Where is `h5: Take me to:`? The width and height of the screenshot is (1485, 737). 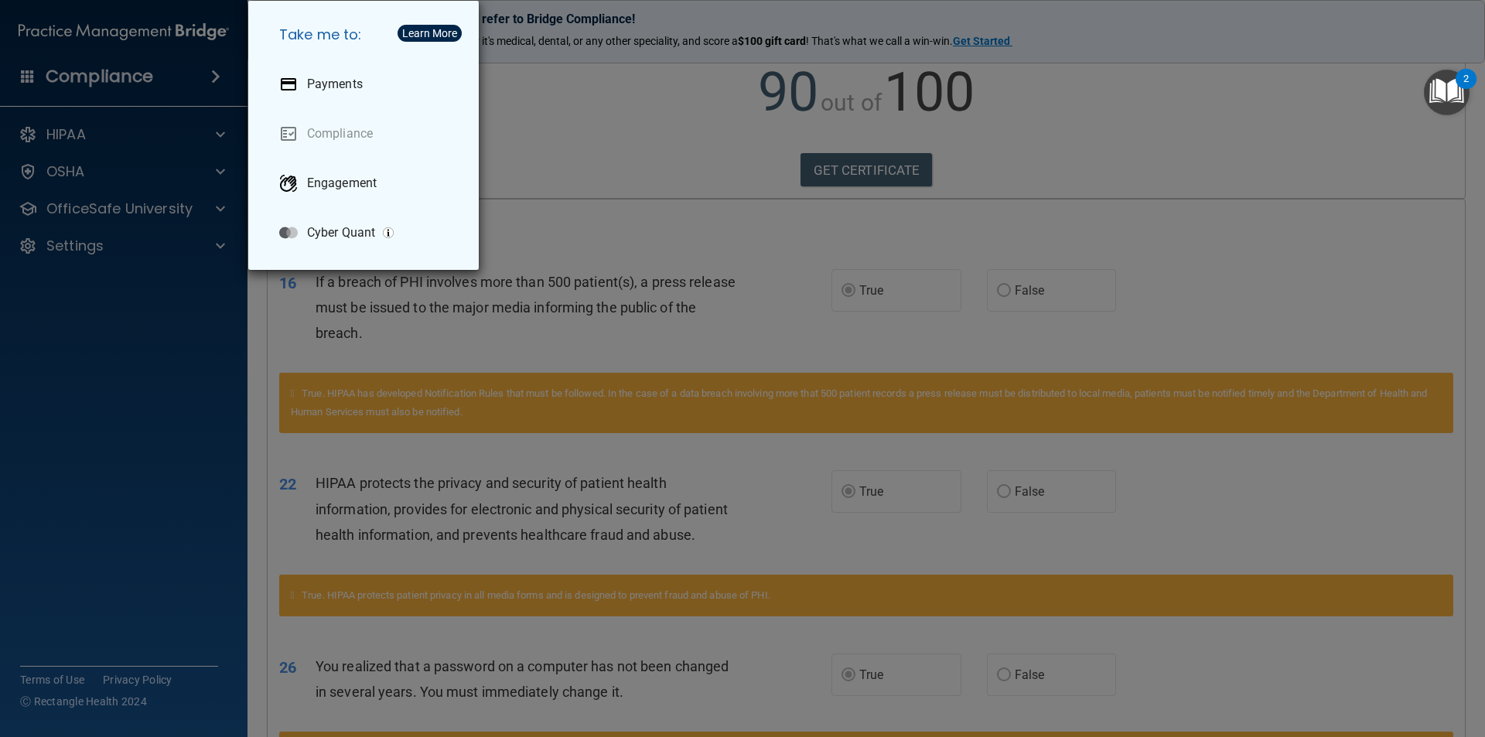
h5: Take me to: is located at coordinates (367, 35).